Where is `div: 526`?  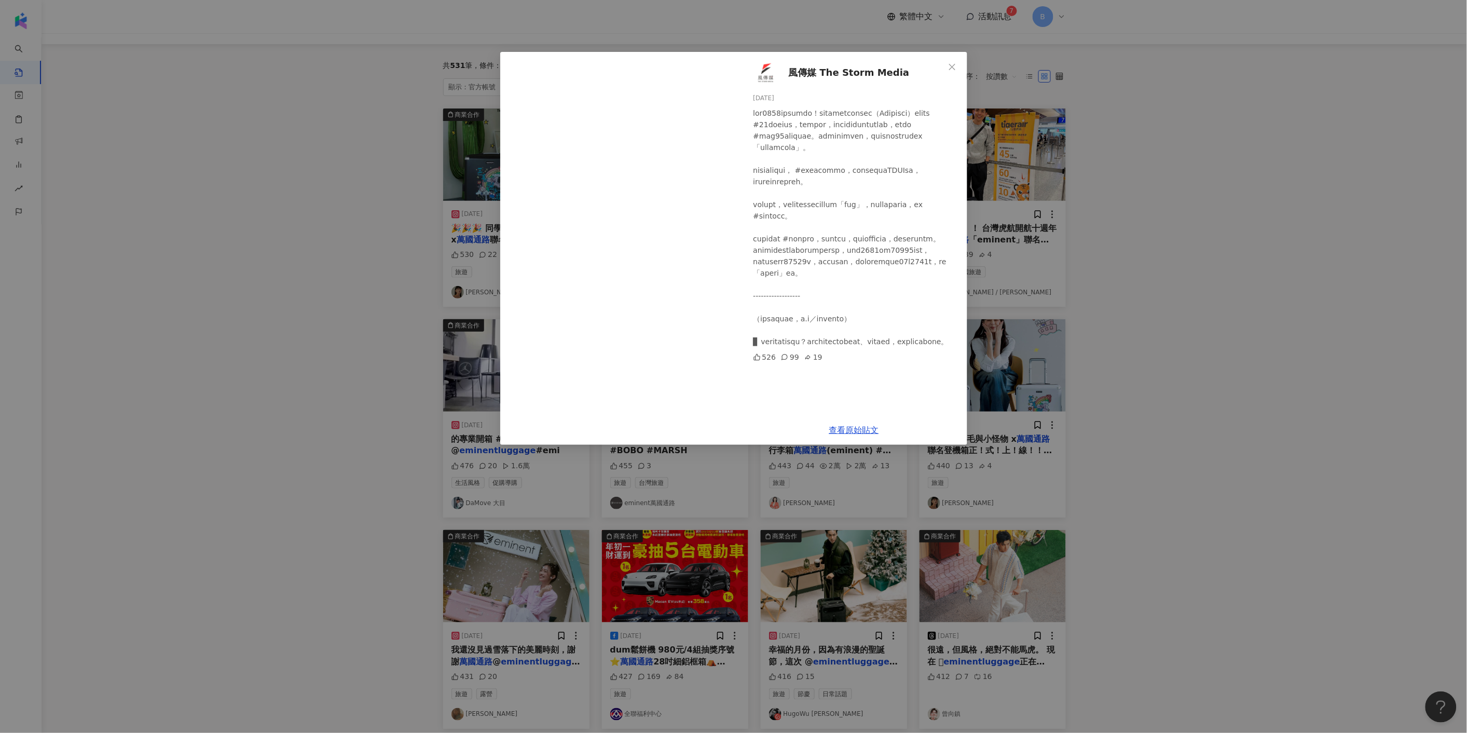 div: 526 is located at coordinates (765, 357).